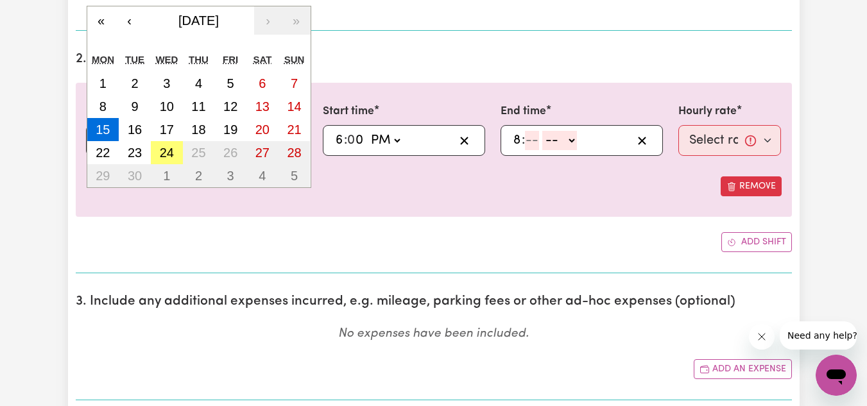  Describe the element at coordinates (167, 130) in the screenshot. I see `button: September 17, 2025` at that location.